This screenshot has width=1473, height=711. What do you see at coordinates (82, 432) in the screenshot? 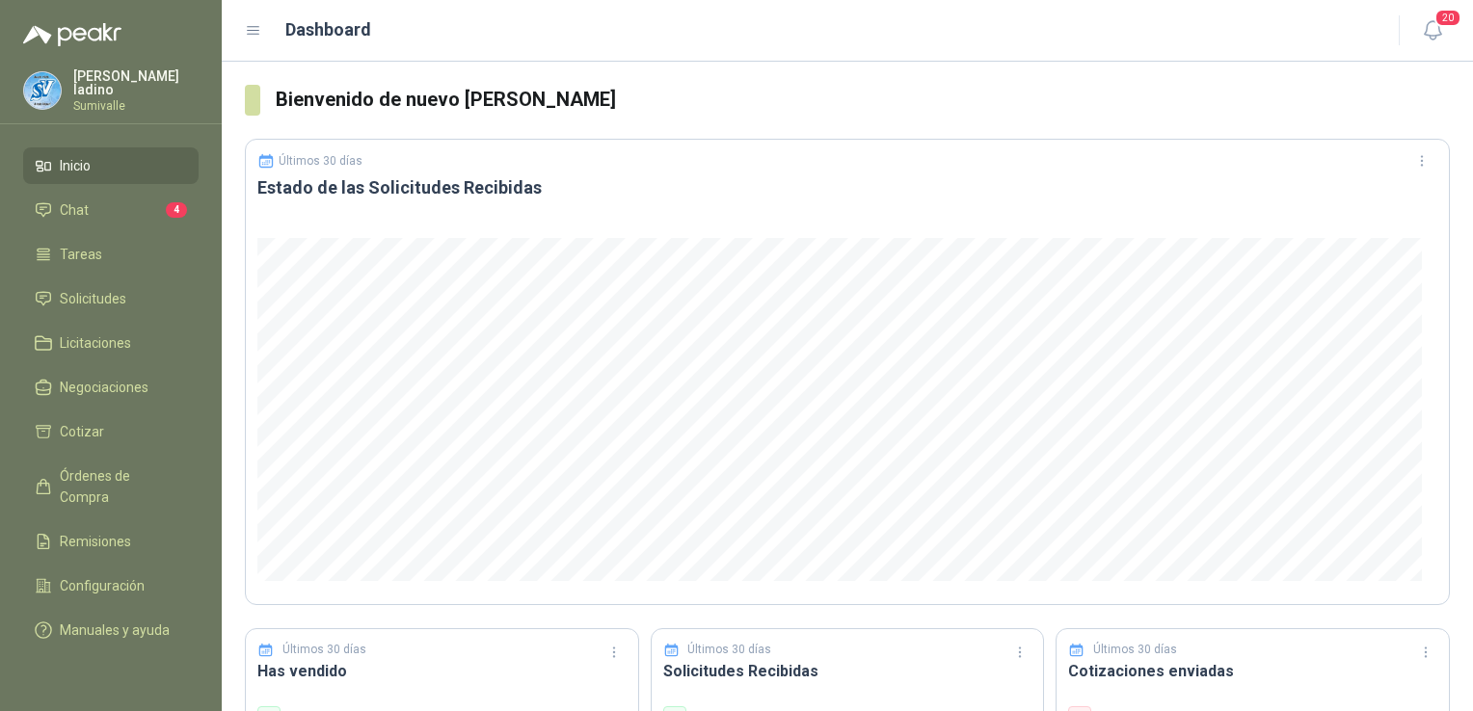
I see `span: Cotizar` at bounding box center [82, 432].